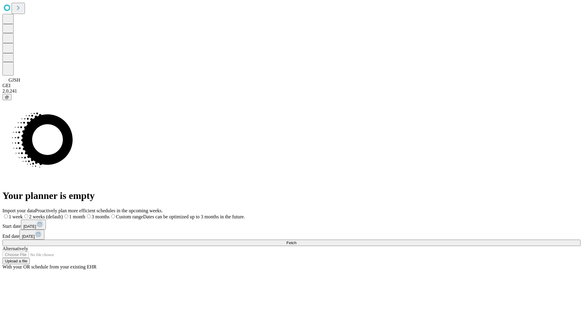 Image resolution: width=583 pixels, height=328 pixels. What do you see at coordinates (291, 195) in the screenshot?
I see `h1: Your planner is empty` at bounding box center [291, 195].